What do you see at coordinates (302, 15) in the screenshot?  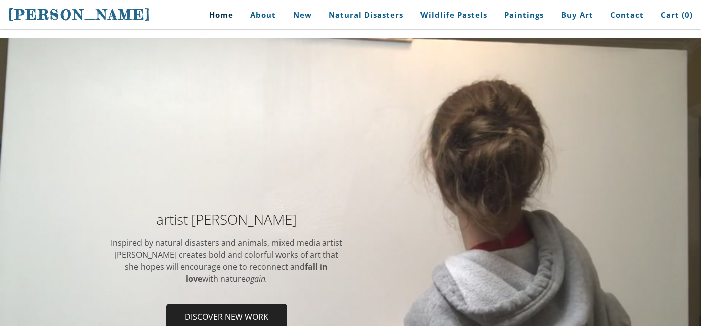 I see `a: New` at bounding box center [302, 15].